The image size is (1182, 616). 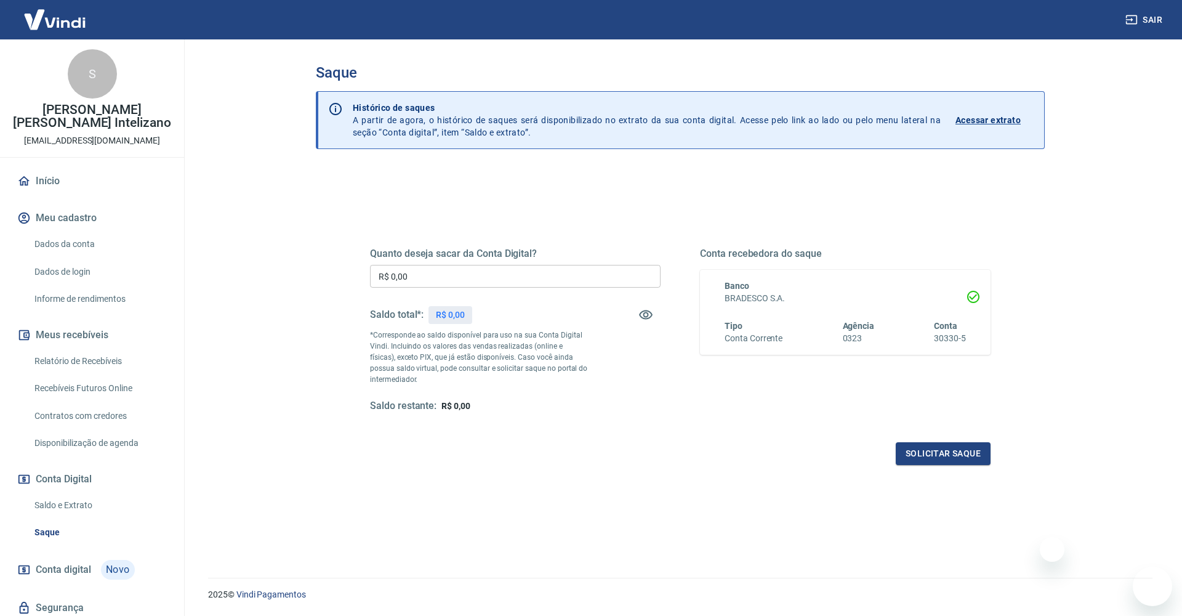 I want to click on button: Conta Digital, so click(x=92, y=479).